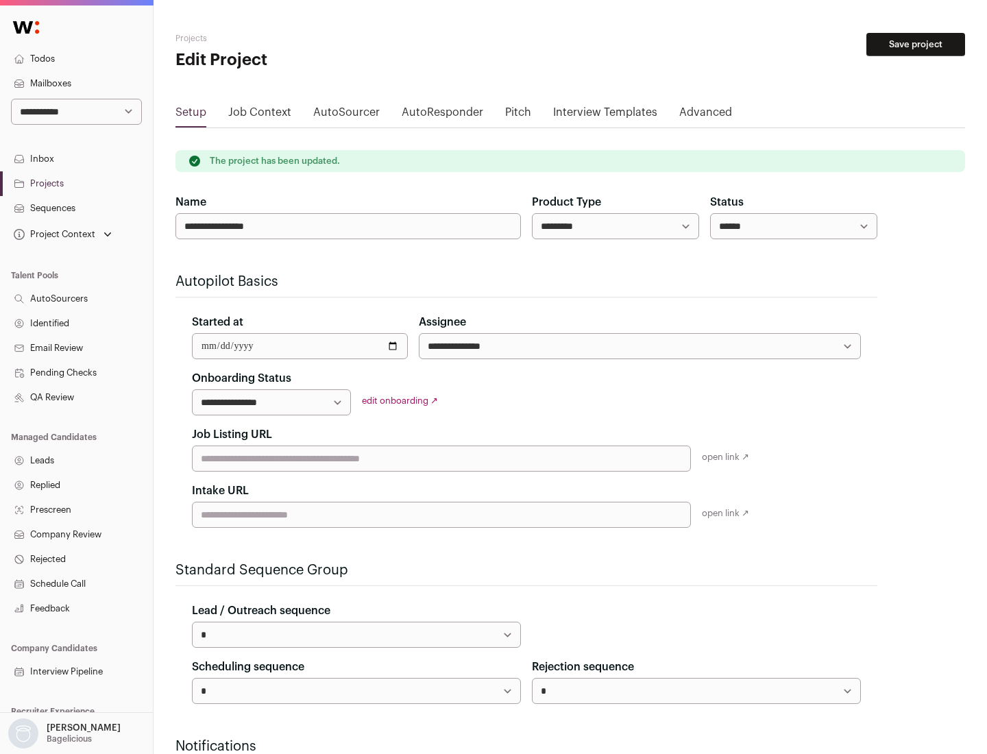 Image resolution: width=987 pixels, height=754 pixels. Describe the element at coordinates (705, 115) in the screenshot. I see `a: Advanced` at that location.